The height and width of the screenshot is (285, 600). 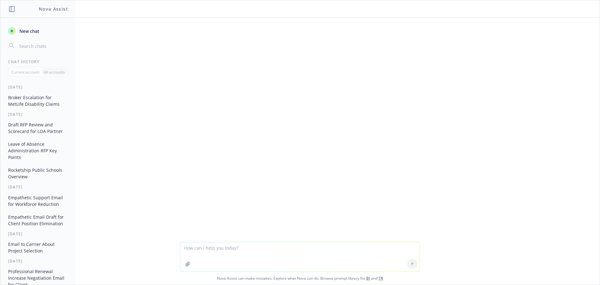 I want to click on button: Email to Carrier About Project Selection, so click(x=38, y=247).